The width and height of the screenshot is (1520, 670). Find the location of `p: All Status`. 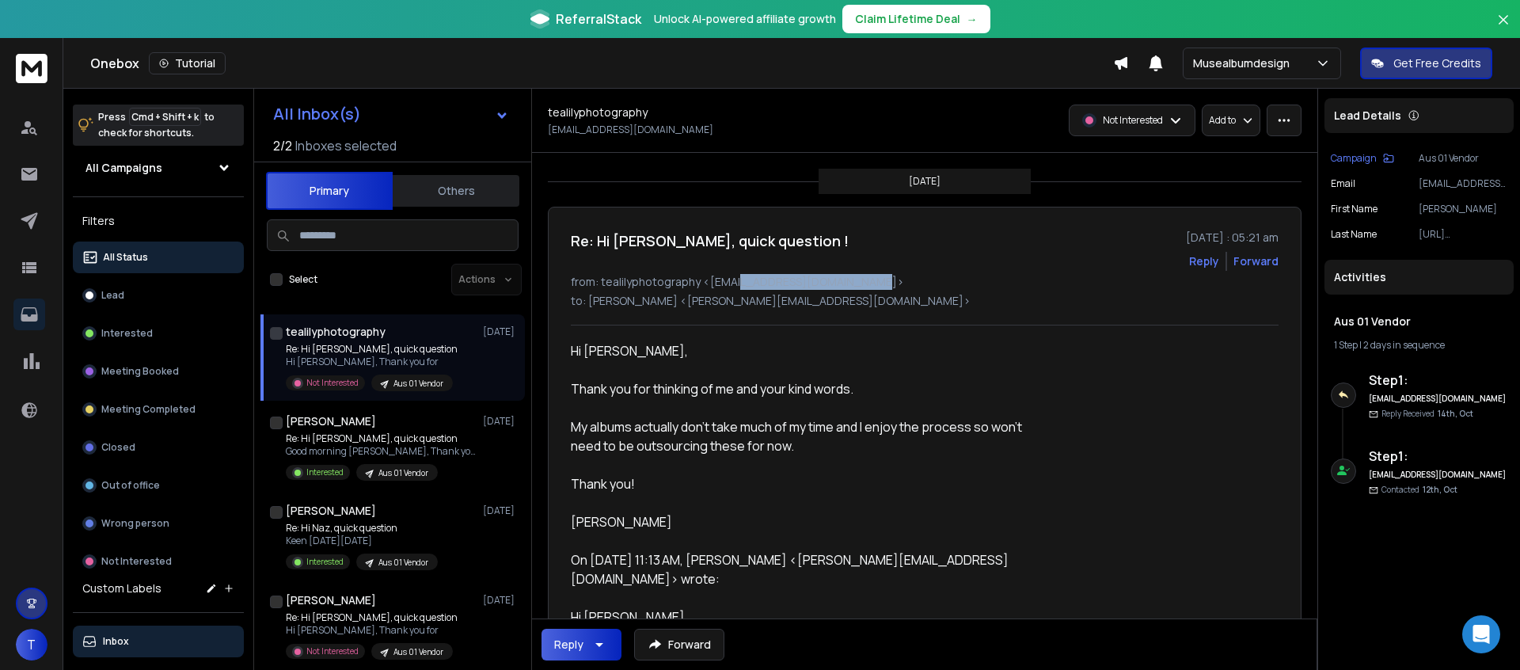

p: All Status is located at coordinates (125, 257).